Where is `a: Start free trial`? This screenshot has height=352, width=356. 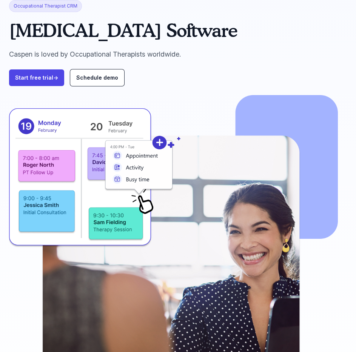
a: Start free trial is located at coordinates (37, 78).